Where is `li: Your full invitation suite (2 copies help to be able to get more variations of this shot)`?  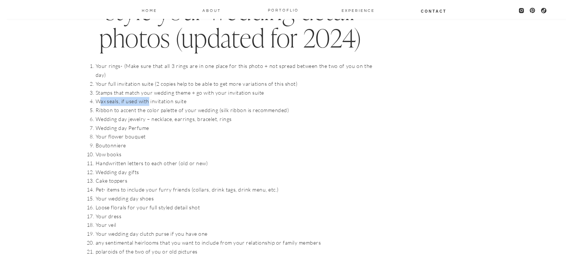
li: Your full invitation suite (2 copies help to be able to get more variations of this shot) is located at coordinates (234, 84).